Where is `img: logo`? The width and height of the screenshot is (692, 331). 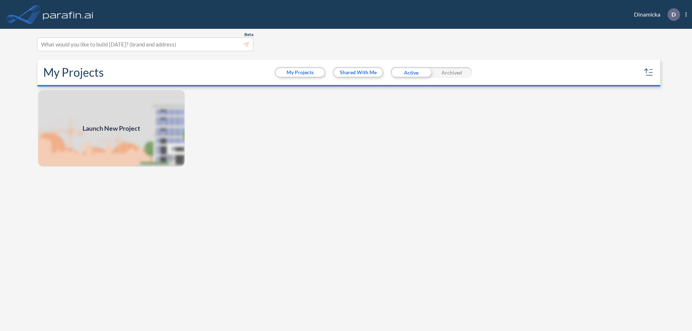 img: logo is located at coordinates (68, 14).